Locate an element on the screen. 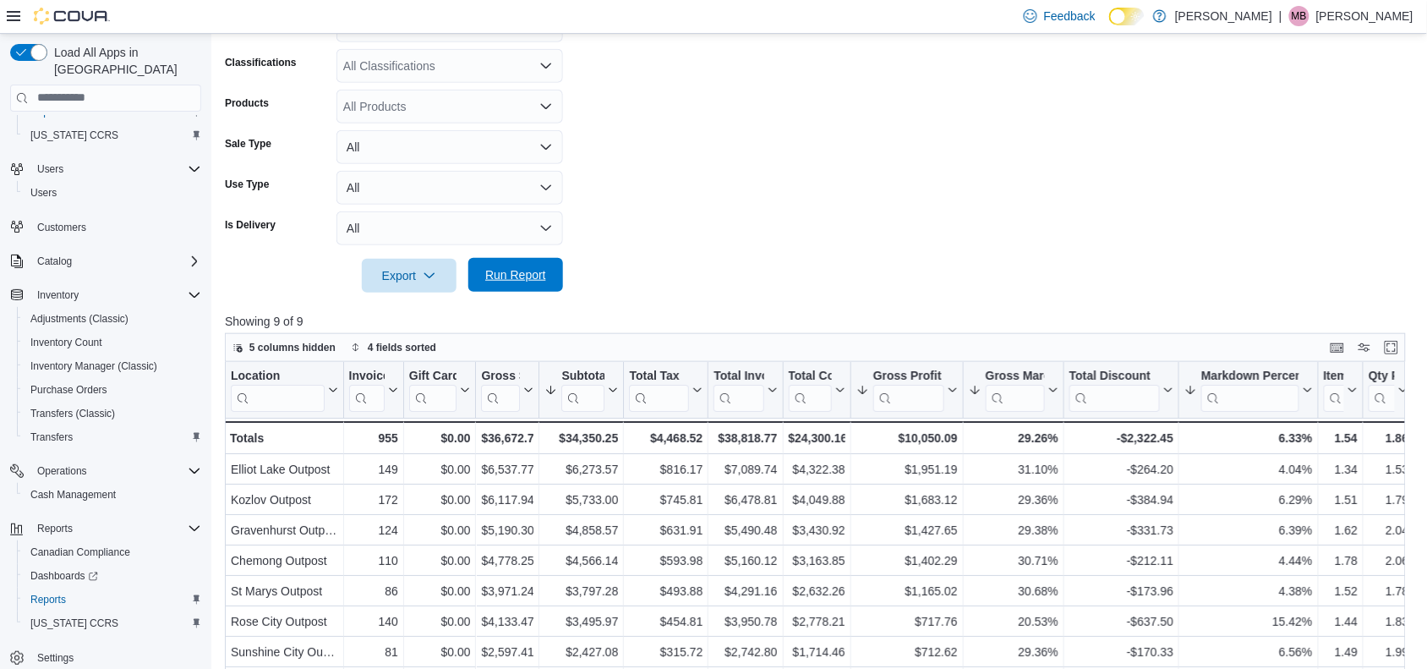 This screenshot has height=669, width=1427. span: Customers is located at coordinates (116, 227).